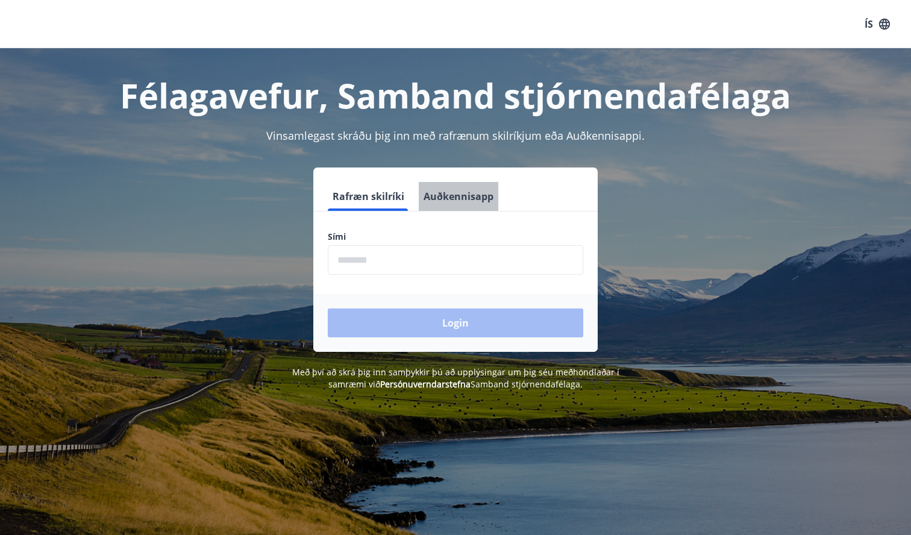 The width and height of the screenshot is (911, 535). What do you see at coordinates (425, 384) in the screenshot?
I see `a: Persónuverndarstefna` at bounding box center [425, 384].